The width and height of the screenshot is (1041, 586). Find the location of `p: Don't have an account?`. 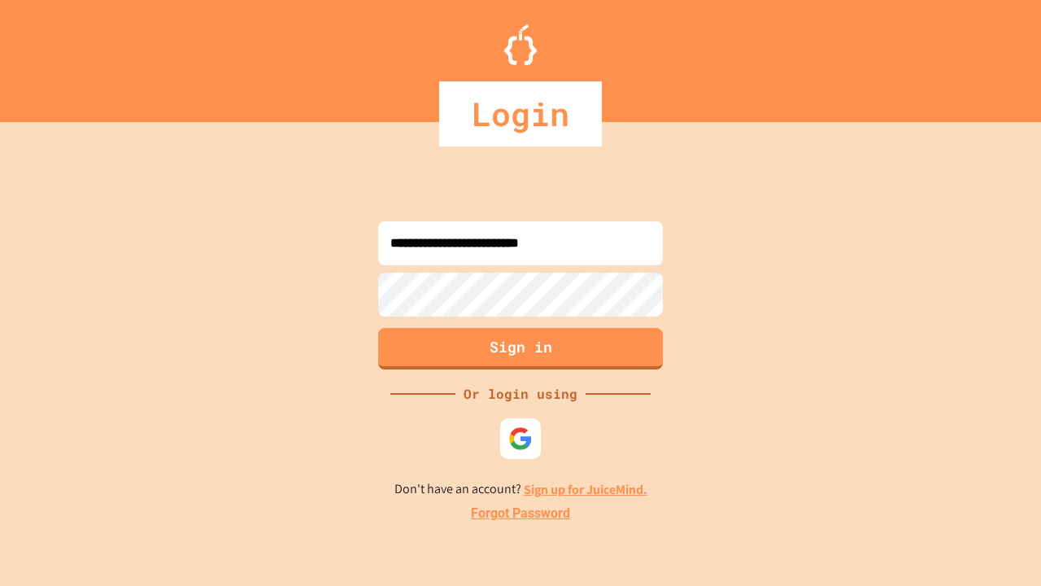

p: Don't have an account? is located at coordinates (521, 489).